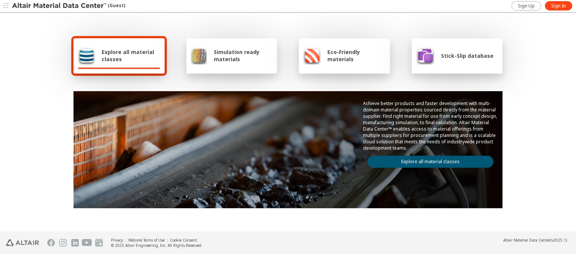  Describe the element at coordinates (22, 243) in the screenshot. I see `img: Altair Engineering` at that location.